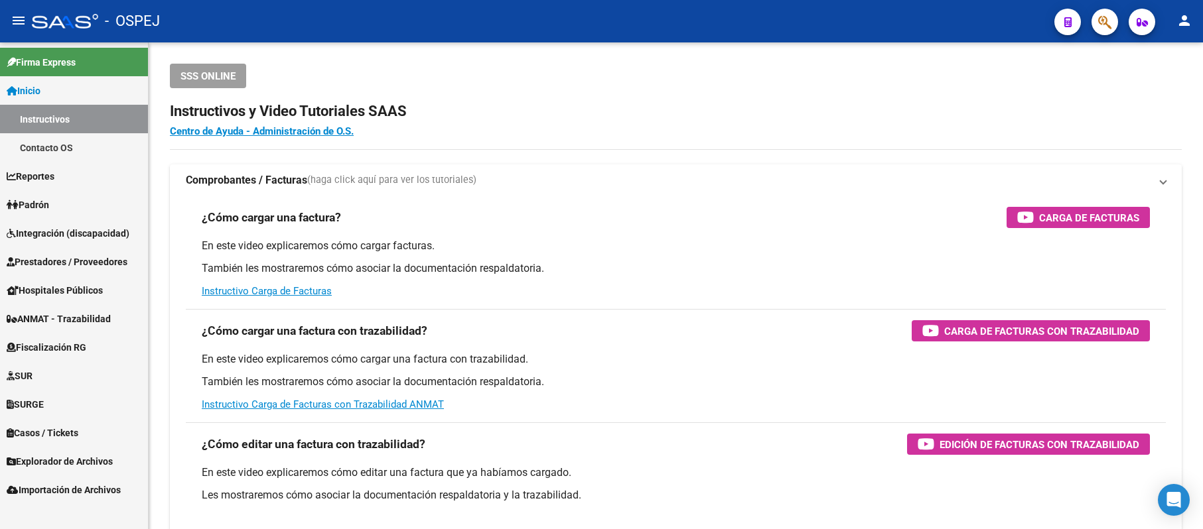 The height and width of the screenshot is (529, 1203). What do you see at coordinates (132, 21) in the screenshot?
I see `span: - OSPEJ` at bounding box center [132, 21].